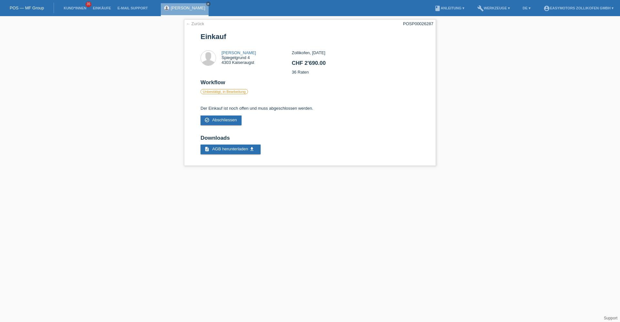  I want to click on a: bookAnleitung ▾, so click(449, 8).